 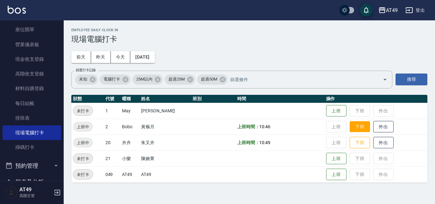 What do you see at coordinates (32, 74) in the screenshot?
I see `a: 高階收支登錄` at bounding box center [32, 74].